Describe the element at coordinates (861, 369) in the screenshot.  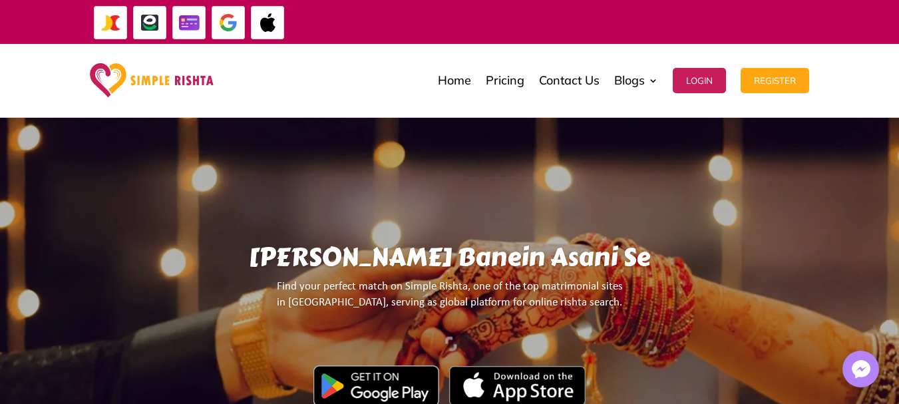
I see `img: Messenger` at that location.